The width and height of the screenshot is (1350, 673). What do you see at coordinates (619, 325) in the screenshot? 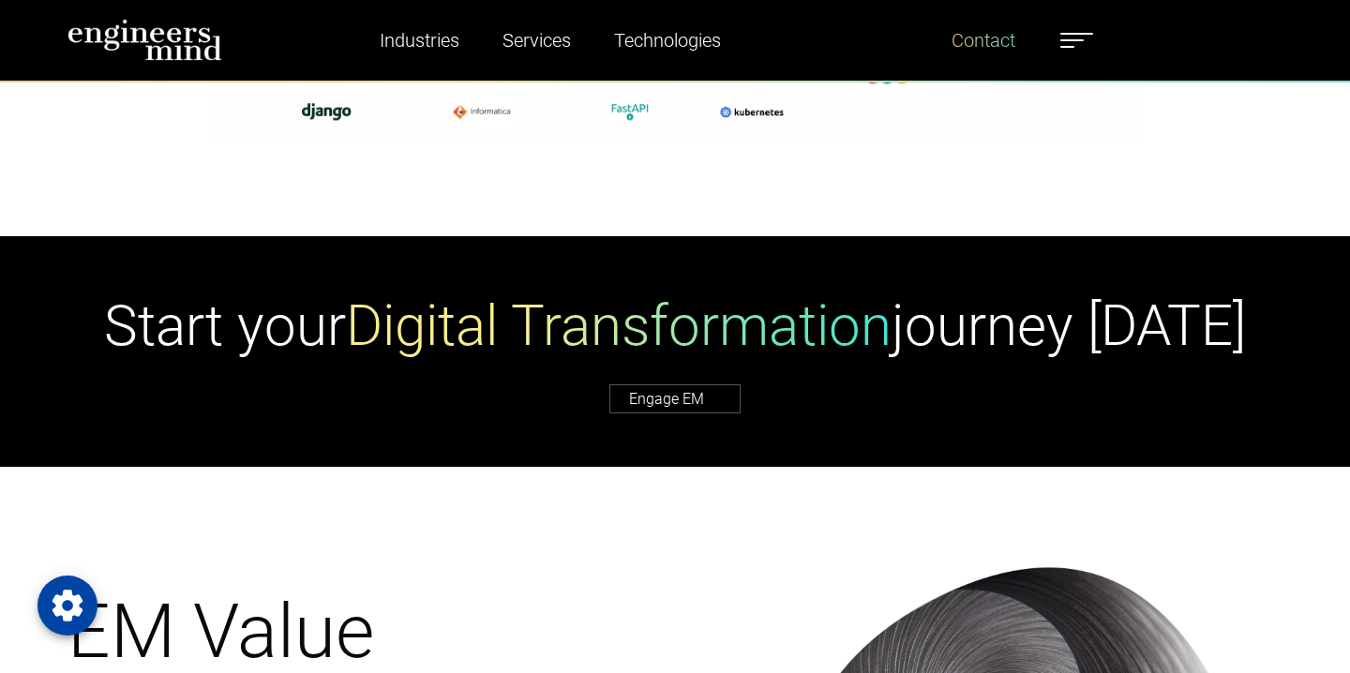
I see `span: Digital Transformation` at bounding box center [619, 325].